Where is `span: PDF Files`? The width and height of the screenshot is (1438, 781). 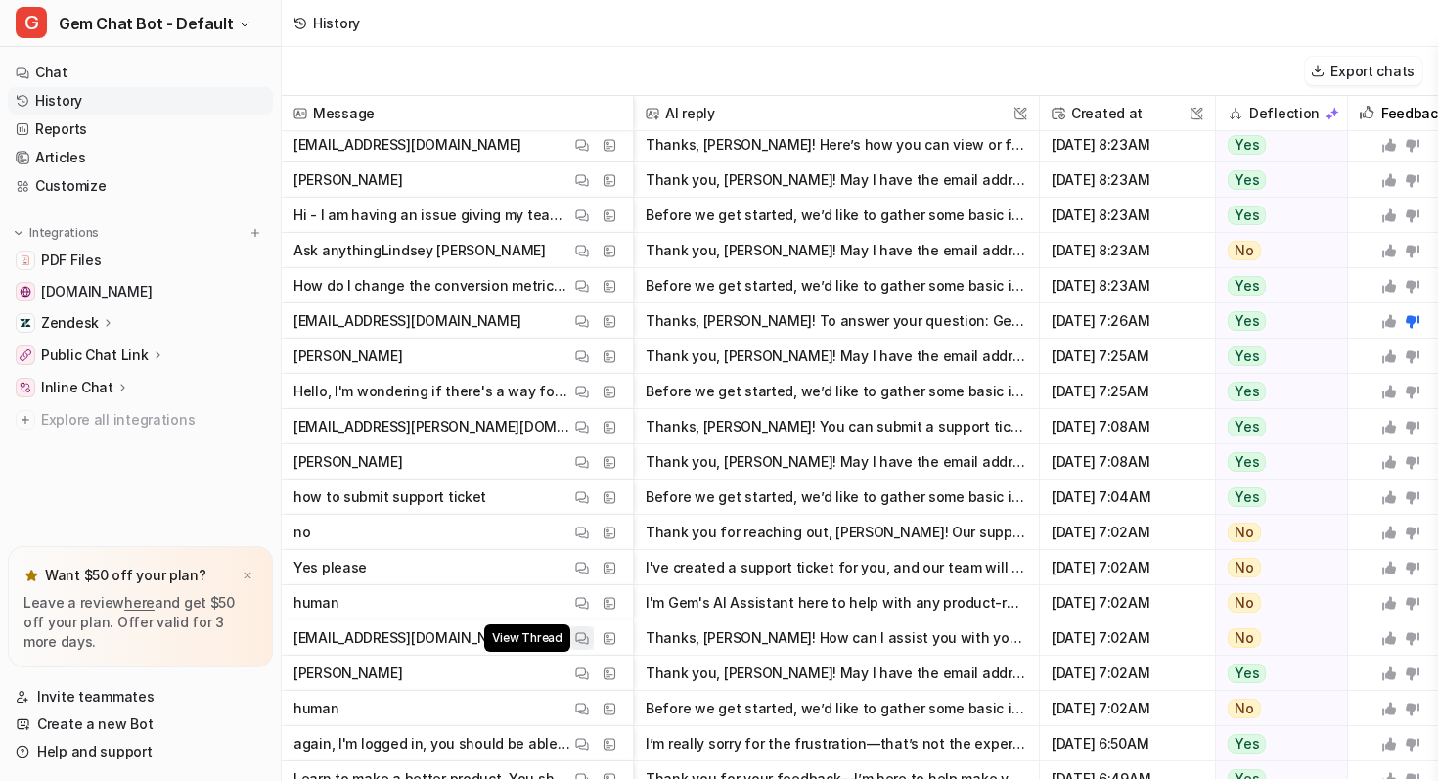 span: PDF Files is located at coordinates (70, 260).